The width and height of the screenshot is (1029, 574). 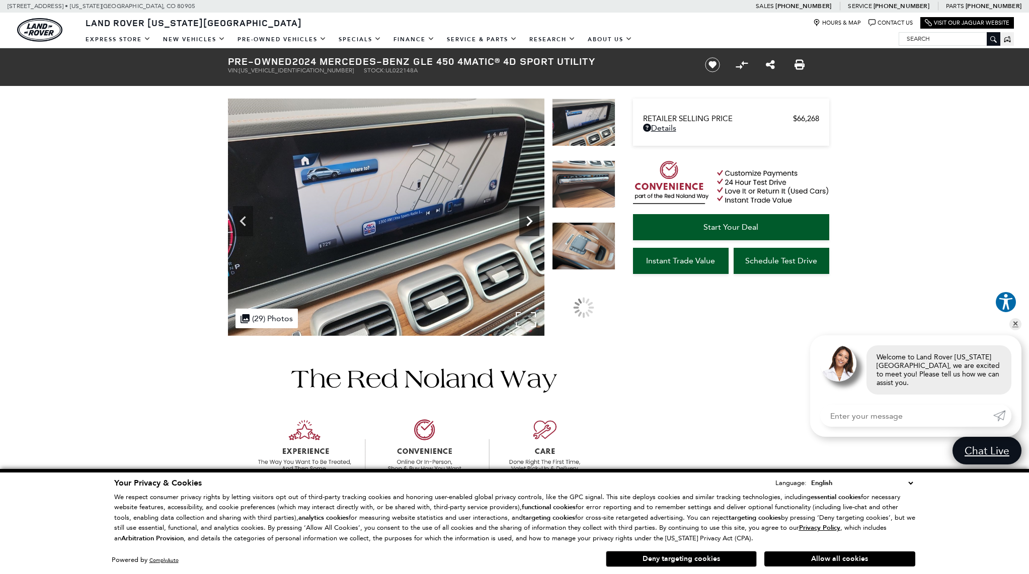 I want to click on span: Stock:, so click(x=374, y=70).